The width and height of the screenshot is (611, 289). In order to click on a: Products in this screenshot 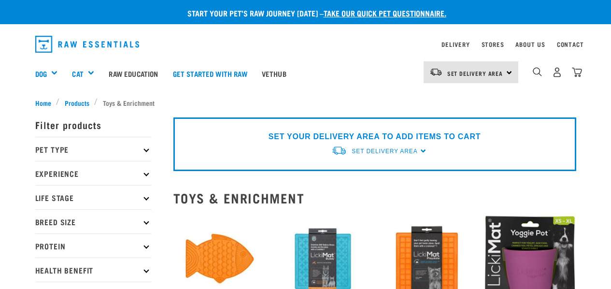, I will do `click(77, 102)`.